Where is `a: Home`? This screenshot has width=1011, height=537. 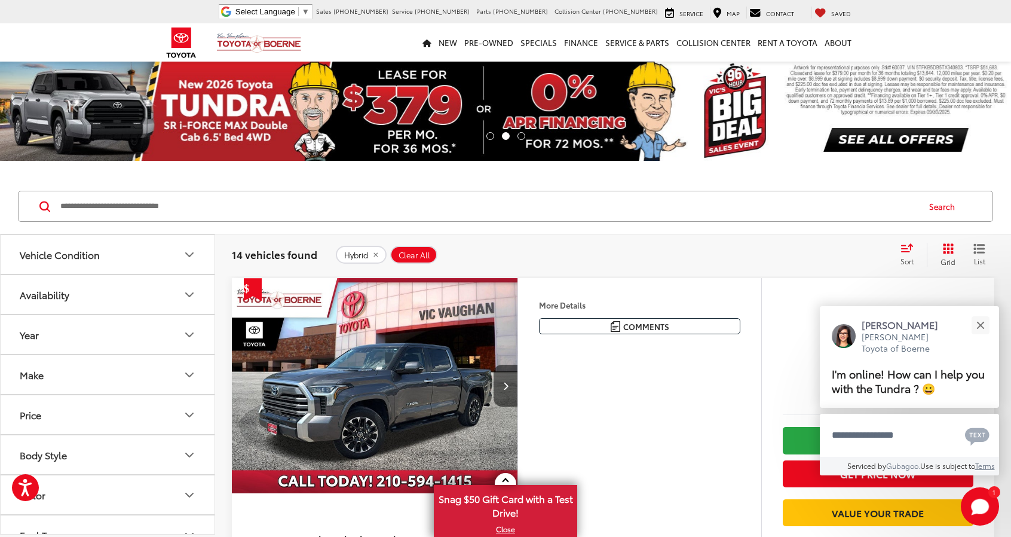 a: Home is located at coordinates (427, 42).